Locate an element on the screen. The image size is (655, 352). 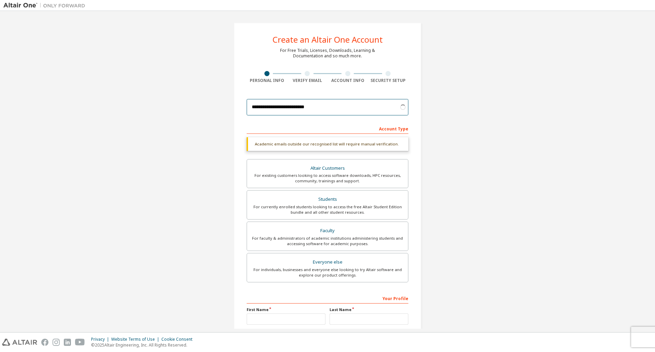
img: instagram.svg is located at coordinates (56, 342).